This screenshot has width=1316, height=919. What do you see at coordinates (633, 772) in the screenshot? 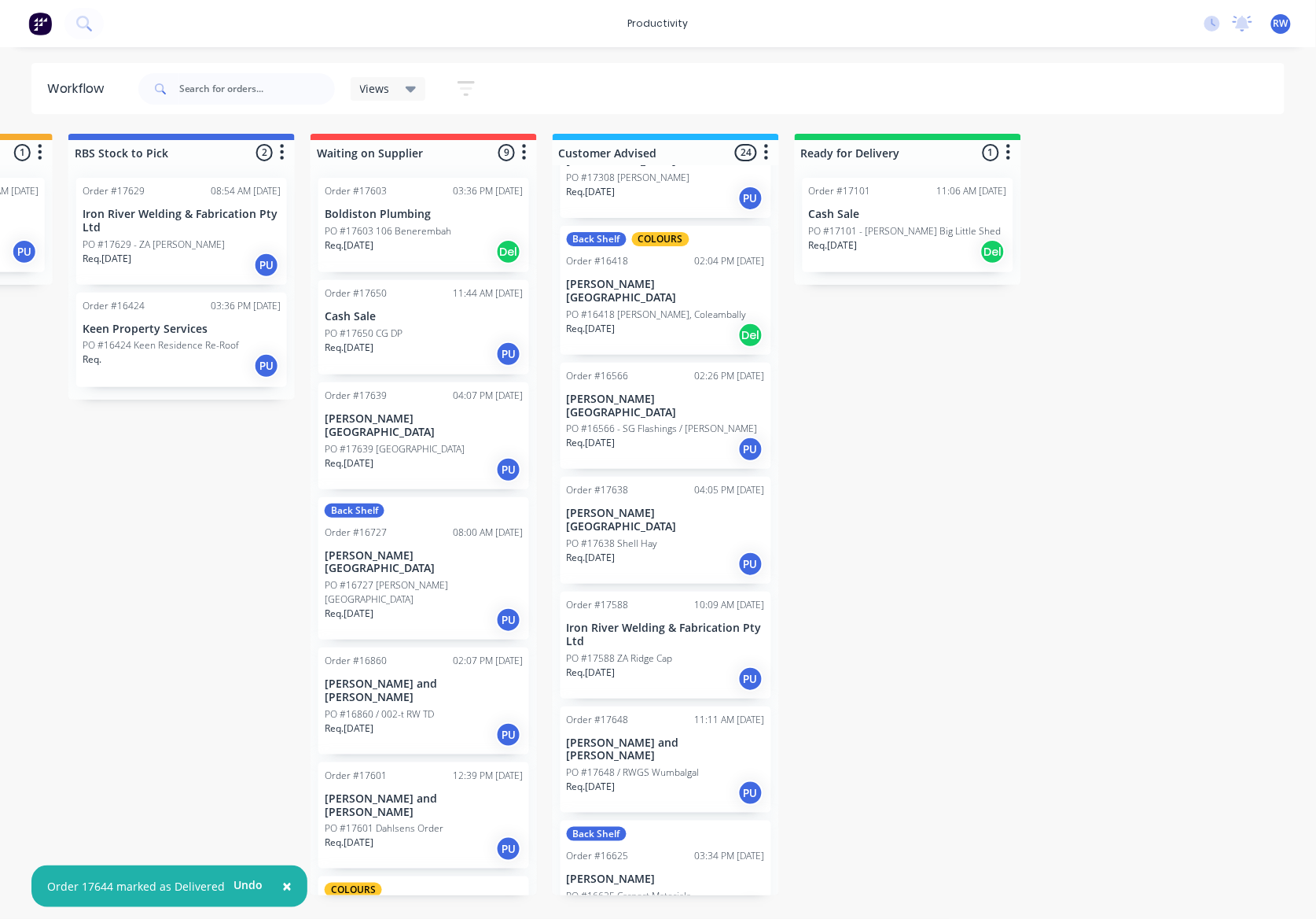
I see `p: PO #17648 / RWGS Wumbalgal` at bounding box center [633, 772].